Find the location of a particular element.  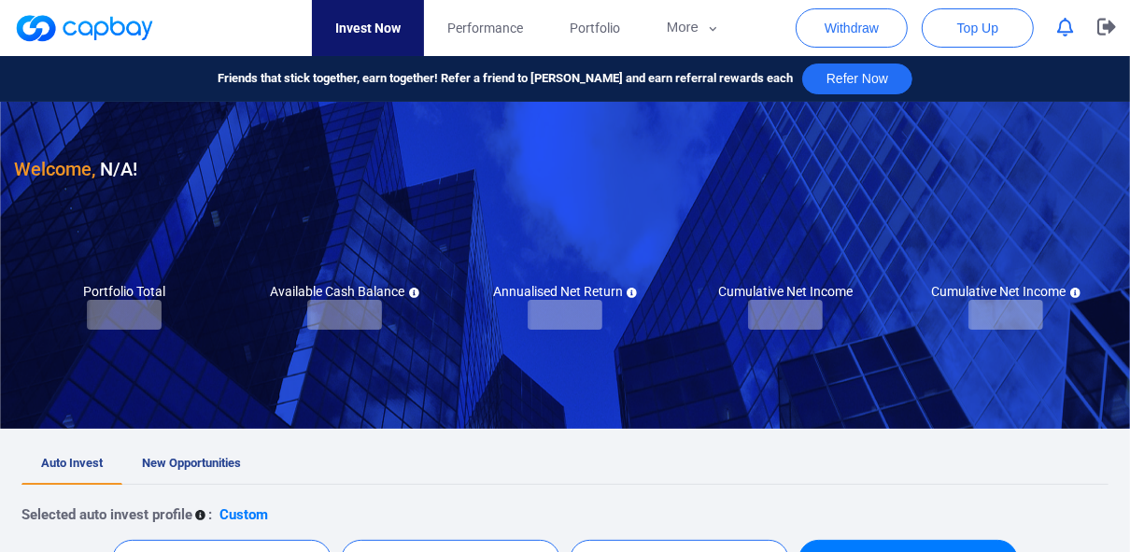

span: Portfolio is located at coordinates (595, 28).